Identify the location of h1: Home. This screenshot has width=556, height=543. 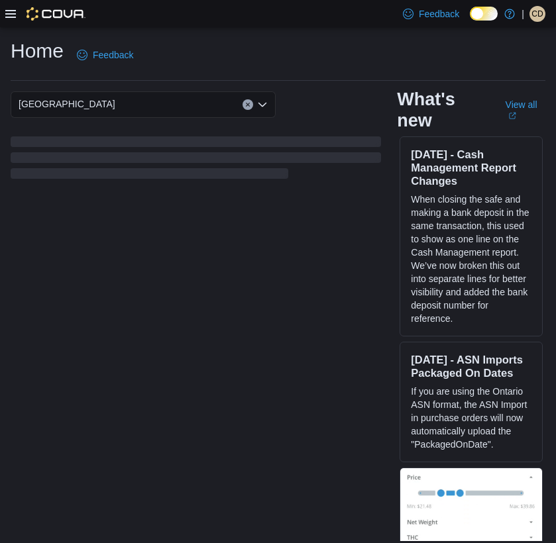
(37, 51).